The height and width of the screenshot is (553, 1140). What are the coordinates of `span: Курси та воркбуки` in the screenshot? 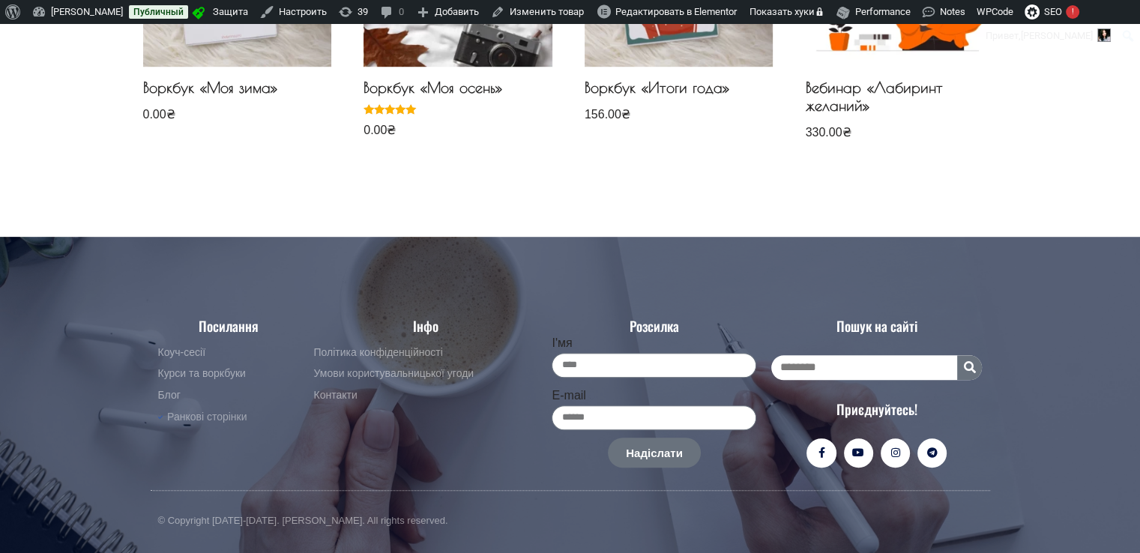 It's located at (202, 374).